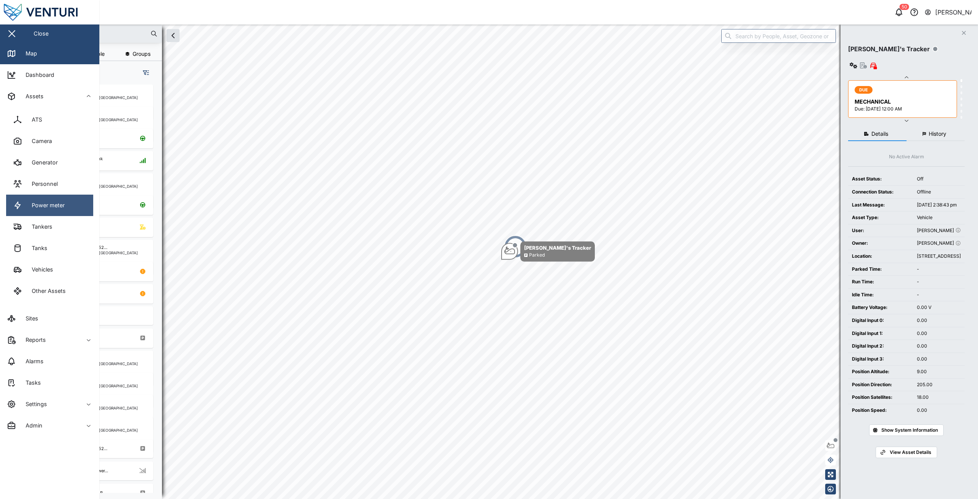 The image size is (978, 499). I want to click on div: Settings, so click(33, 404).